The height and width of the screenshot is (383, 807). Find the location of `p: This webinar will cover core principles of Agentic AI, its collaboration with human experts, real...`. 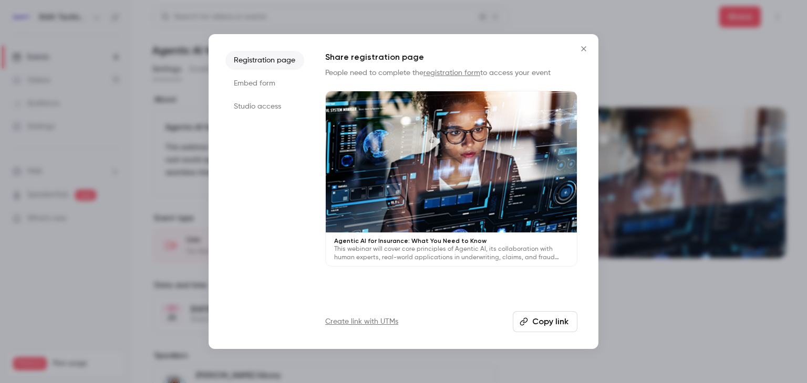

p: This webinar will cover core principles of Agentic AI, its collaboration with human experts, real... is located at coordinates (451, 254).